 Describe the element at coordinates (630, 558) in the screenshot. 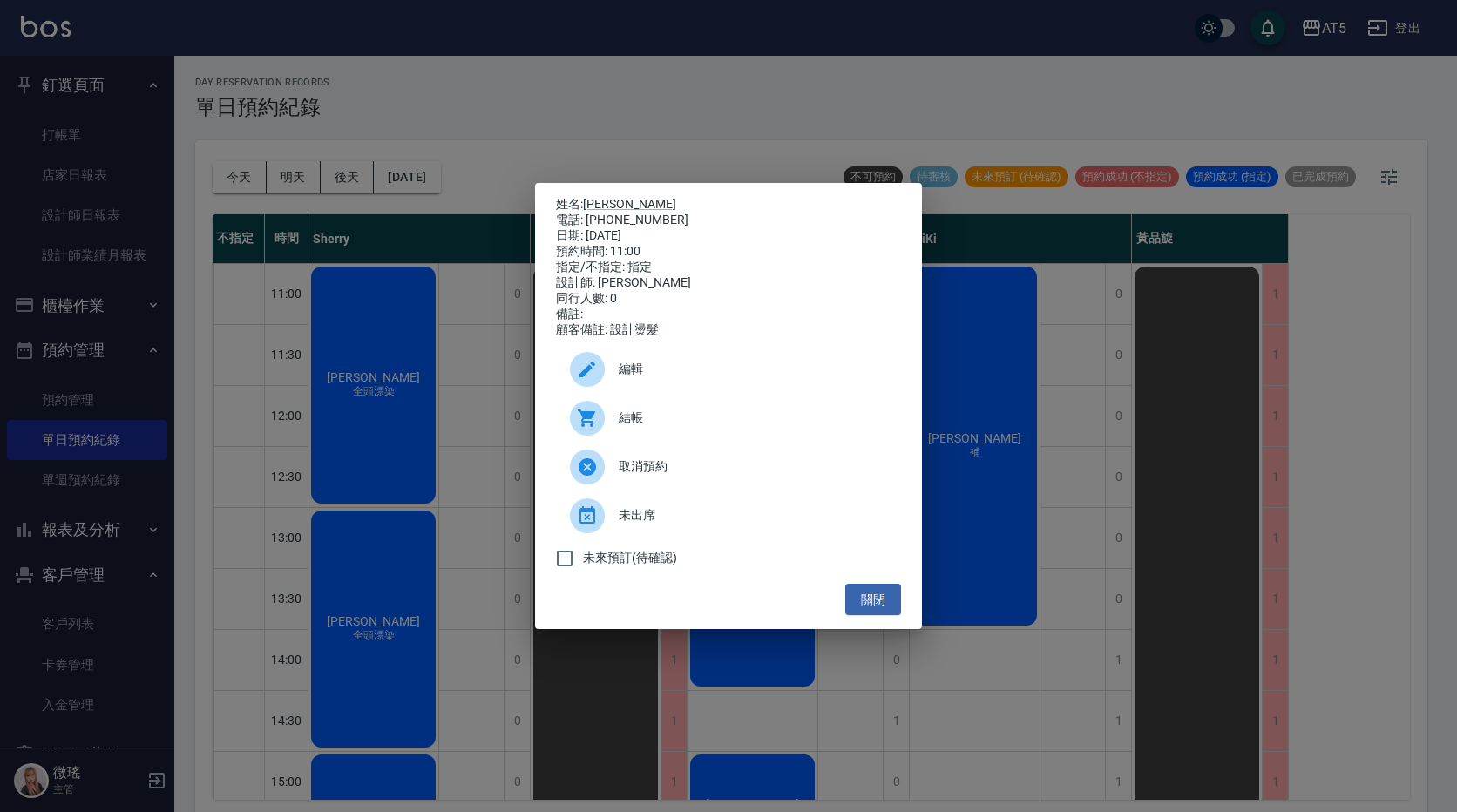

I see `span: 未來預訂(待確認)` at that location.